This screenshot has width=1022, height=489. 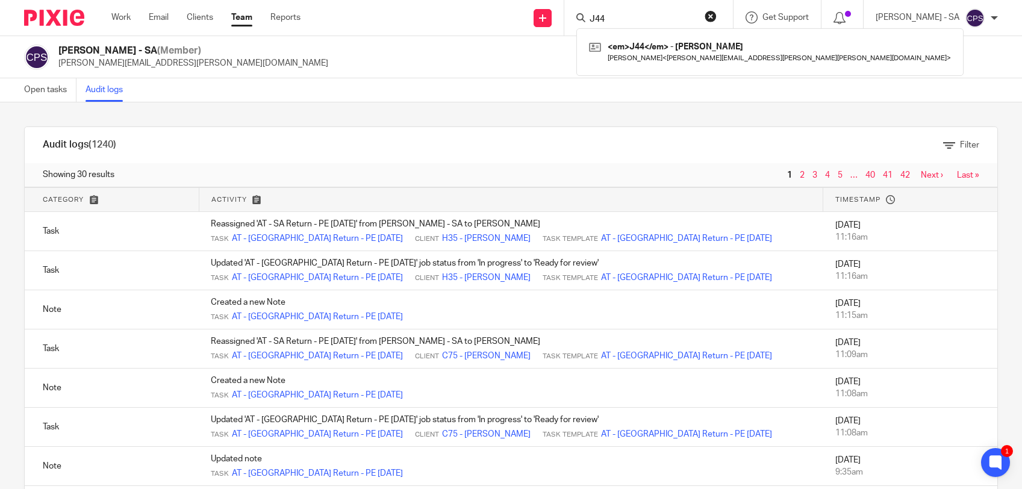 What do you see at coordinates (888, 175) in the screenshot?
I see `a: 41` at bounding box center [888, 175].